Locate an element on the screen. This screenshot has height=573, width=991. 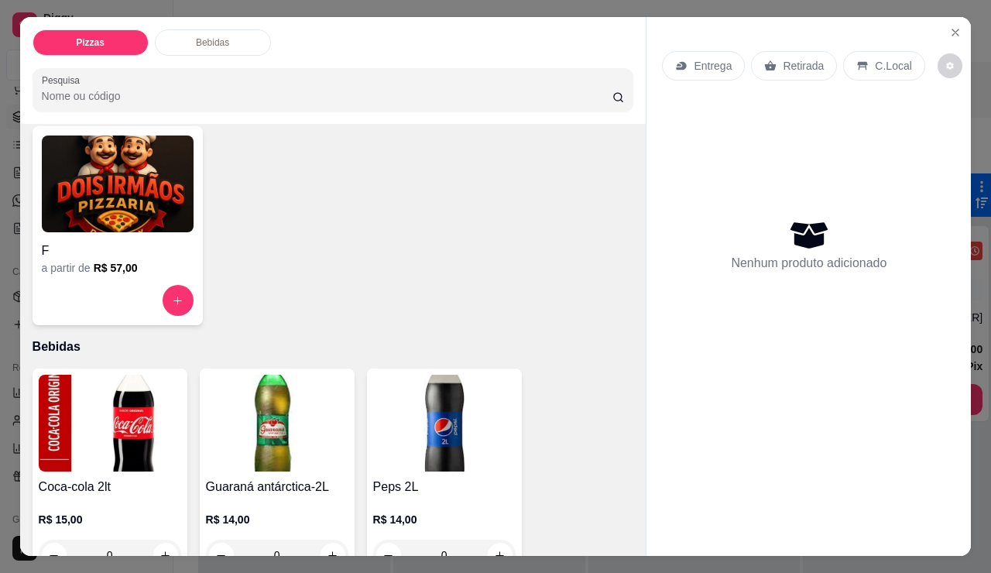
p: Nenhum produto adicionado is located at coordinates (809, 263).